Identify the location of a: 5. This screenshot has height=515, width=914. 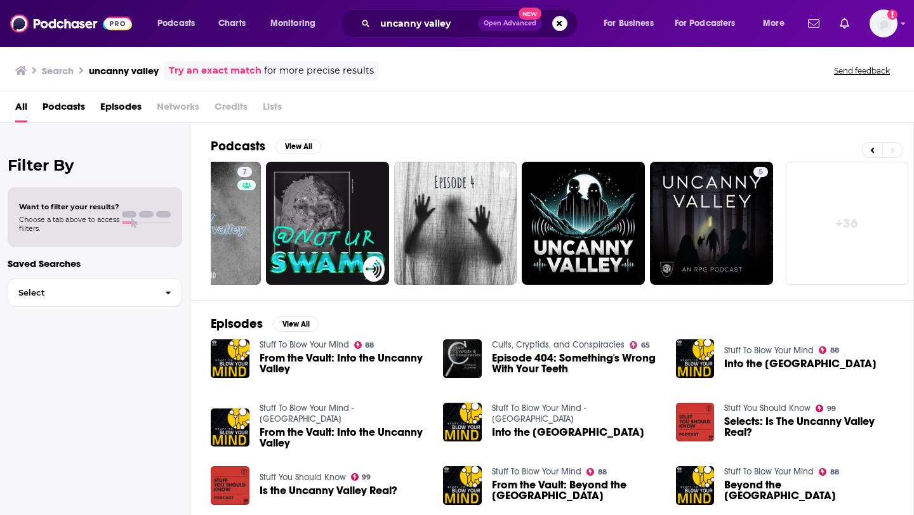
(711, 223).